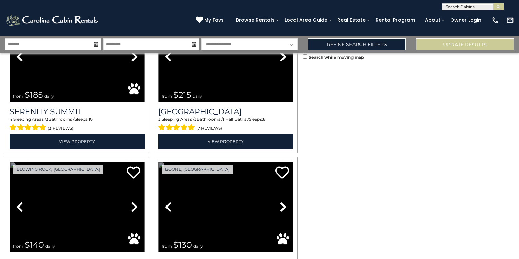  I want to click on span: $215, so click(182, 95).